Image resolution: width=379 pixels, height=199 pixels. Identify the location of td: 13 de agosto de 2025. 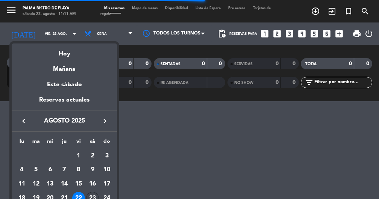
(50, 184).